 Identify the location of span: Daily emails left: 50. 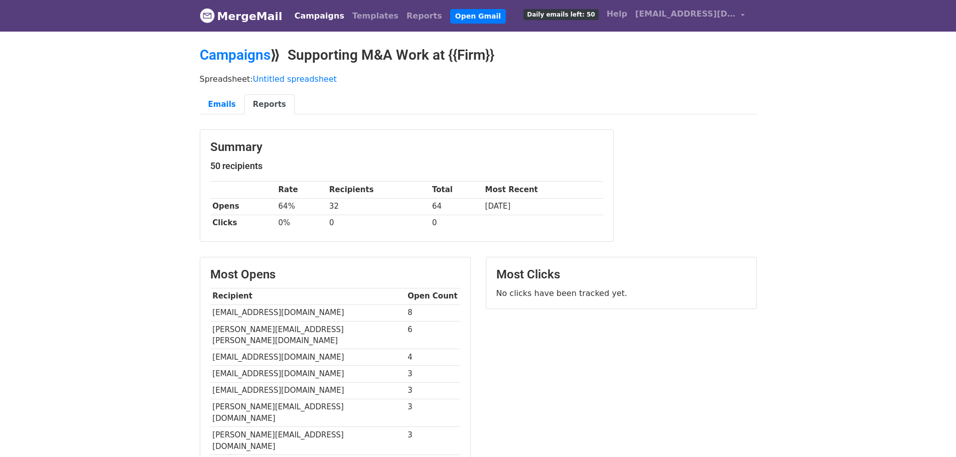
(560, 15).